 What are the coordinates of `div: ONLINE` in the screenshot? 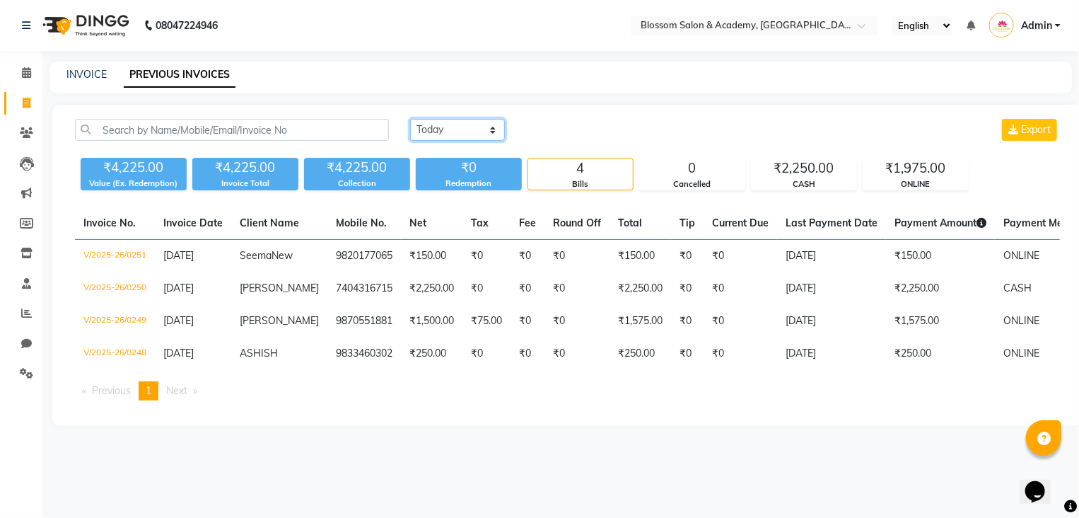 It's located at (916, 184).